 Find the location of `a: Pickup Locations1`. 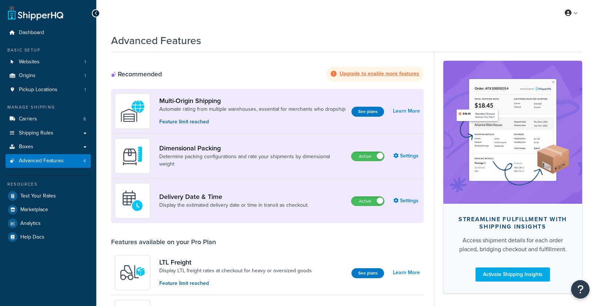

a: Pickup Locations1 is located at coordinates (48, 90).